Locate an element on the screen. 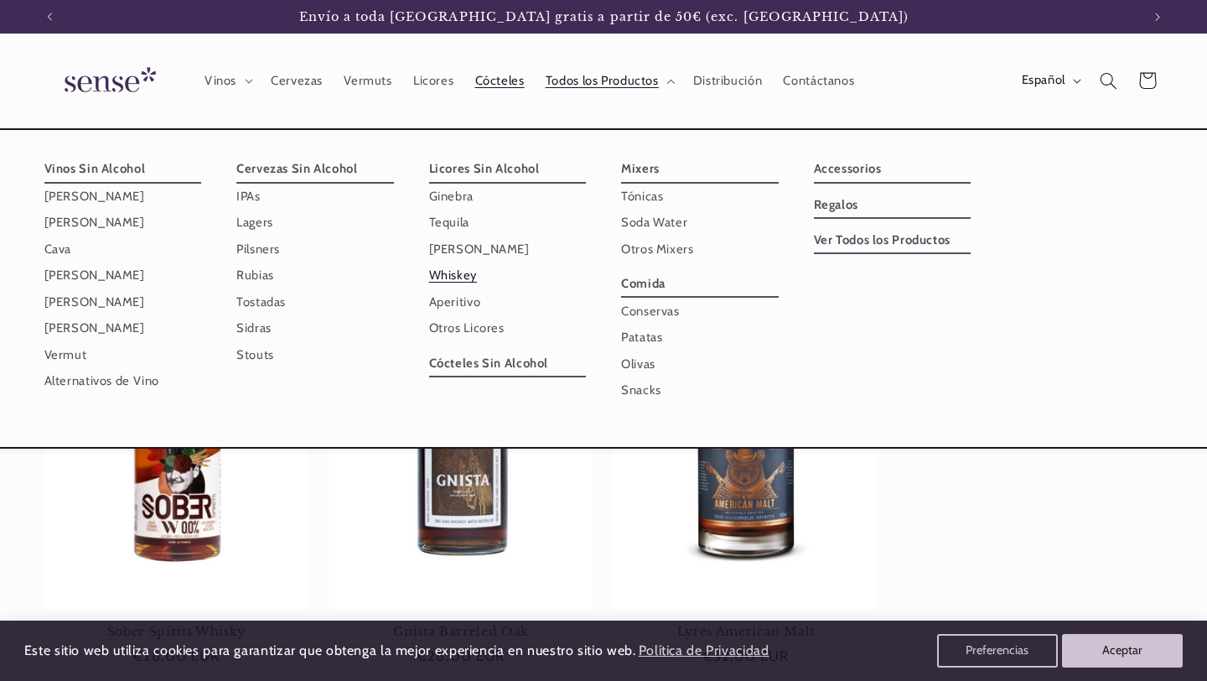 This screenshot has height=681, width=1207. a: Política de Privacidad (opens in a new tab) is located at coordinates (703, 651).